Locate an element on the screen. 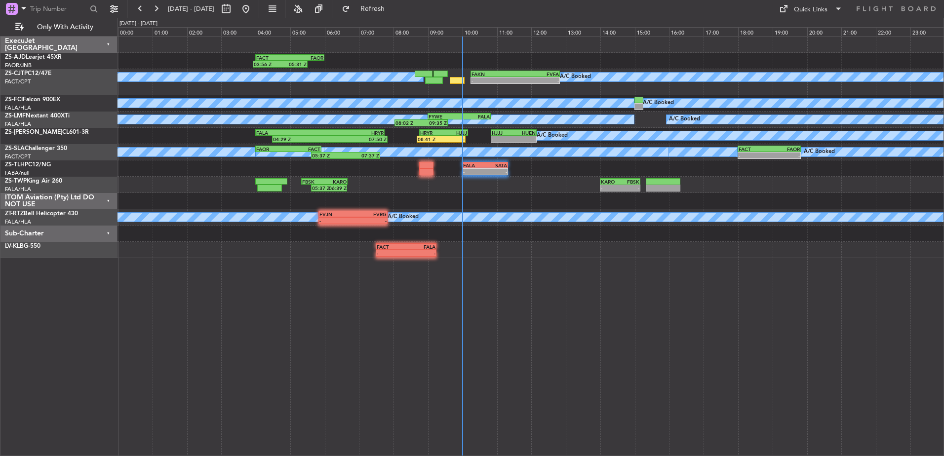  div: Quick Links is located at coordinates (811, 10).